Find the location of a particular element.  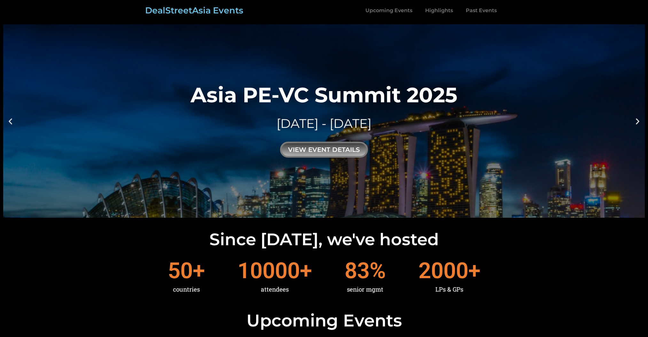

div: view event details is located at coordinates (324, 150).